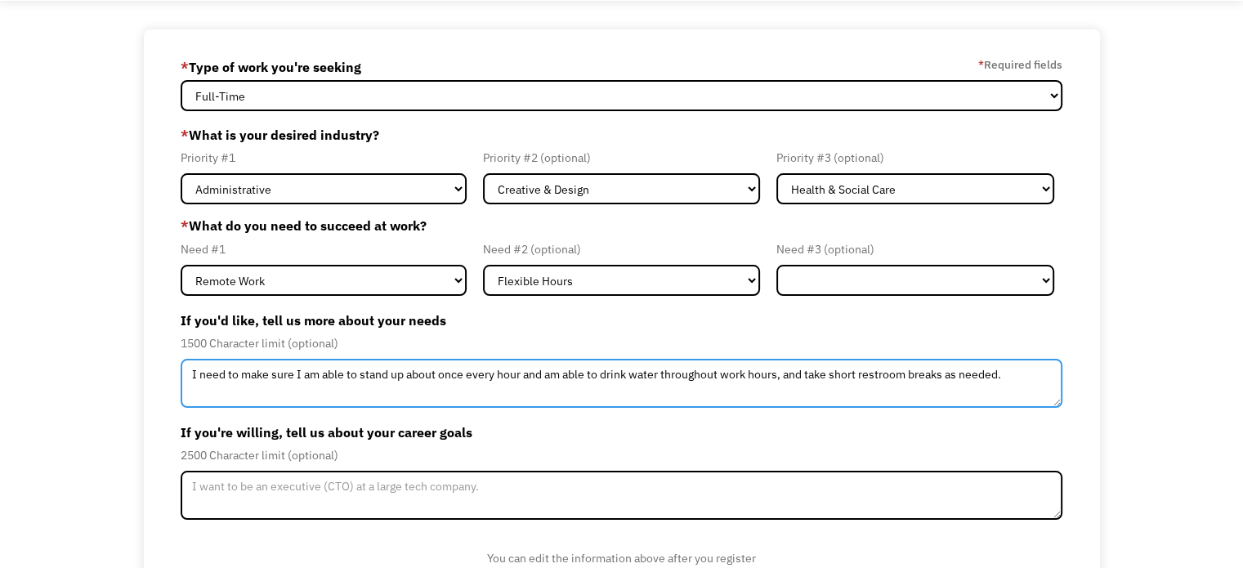  Describe the element at coordinates (621, 135) in the screenshot. I see `label: What is your desired industry?` at that location.